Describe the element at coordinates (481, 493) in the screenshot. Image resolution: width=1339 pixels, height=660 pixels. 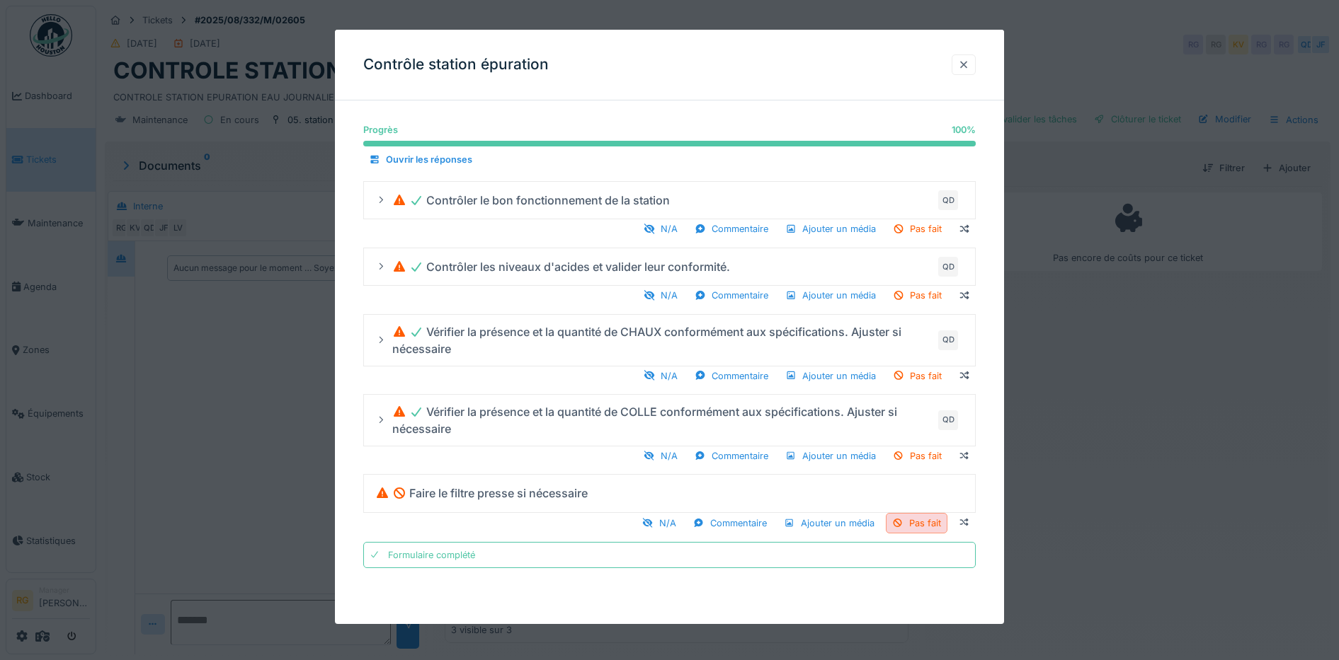
I see `div: Faire le filtre presse si nécessaire` at that location.